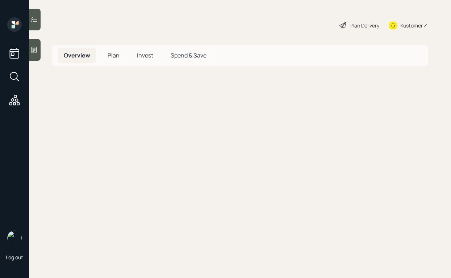 This screenshot has height=278, width=451. Describe the element at coordinates (145, 55) in the screenshot. I see `span: Invest` at that location.